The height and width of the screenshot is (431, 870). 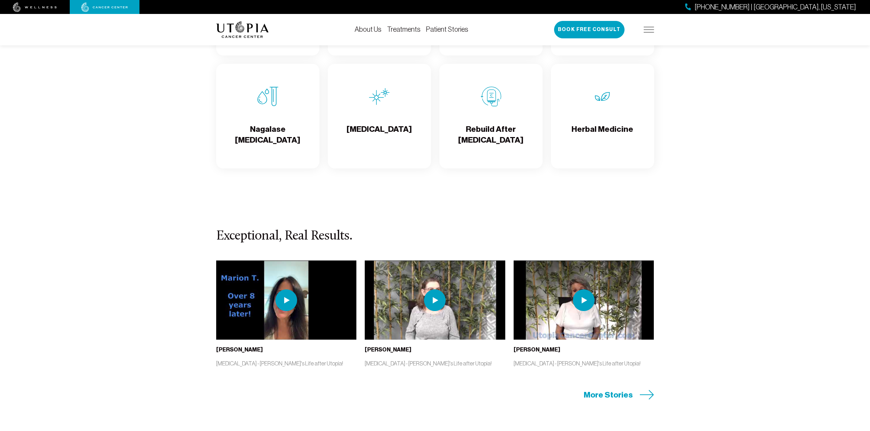 I want to click on a: Treatments, so click(x=404, y=29).